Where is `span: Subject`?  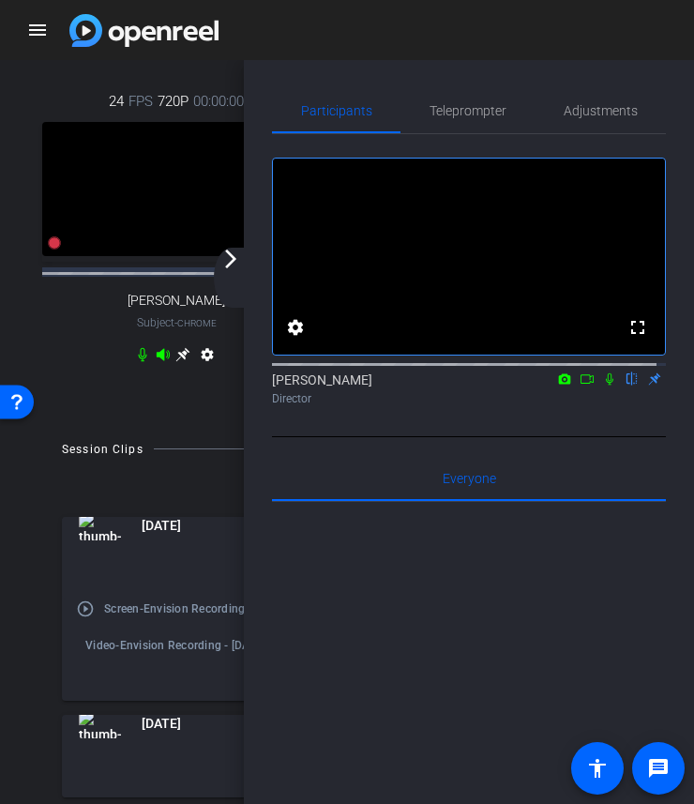
span: Subject is located at coordinates (176, 323).